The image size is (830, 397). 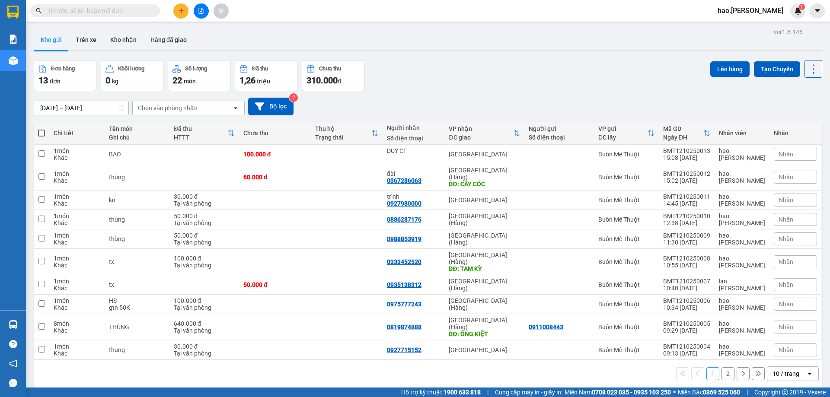 What do you see at coordinates (546, 327) in the screenshot?
I see `div: 0911008443` at bounding box center [546, 327].